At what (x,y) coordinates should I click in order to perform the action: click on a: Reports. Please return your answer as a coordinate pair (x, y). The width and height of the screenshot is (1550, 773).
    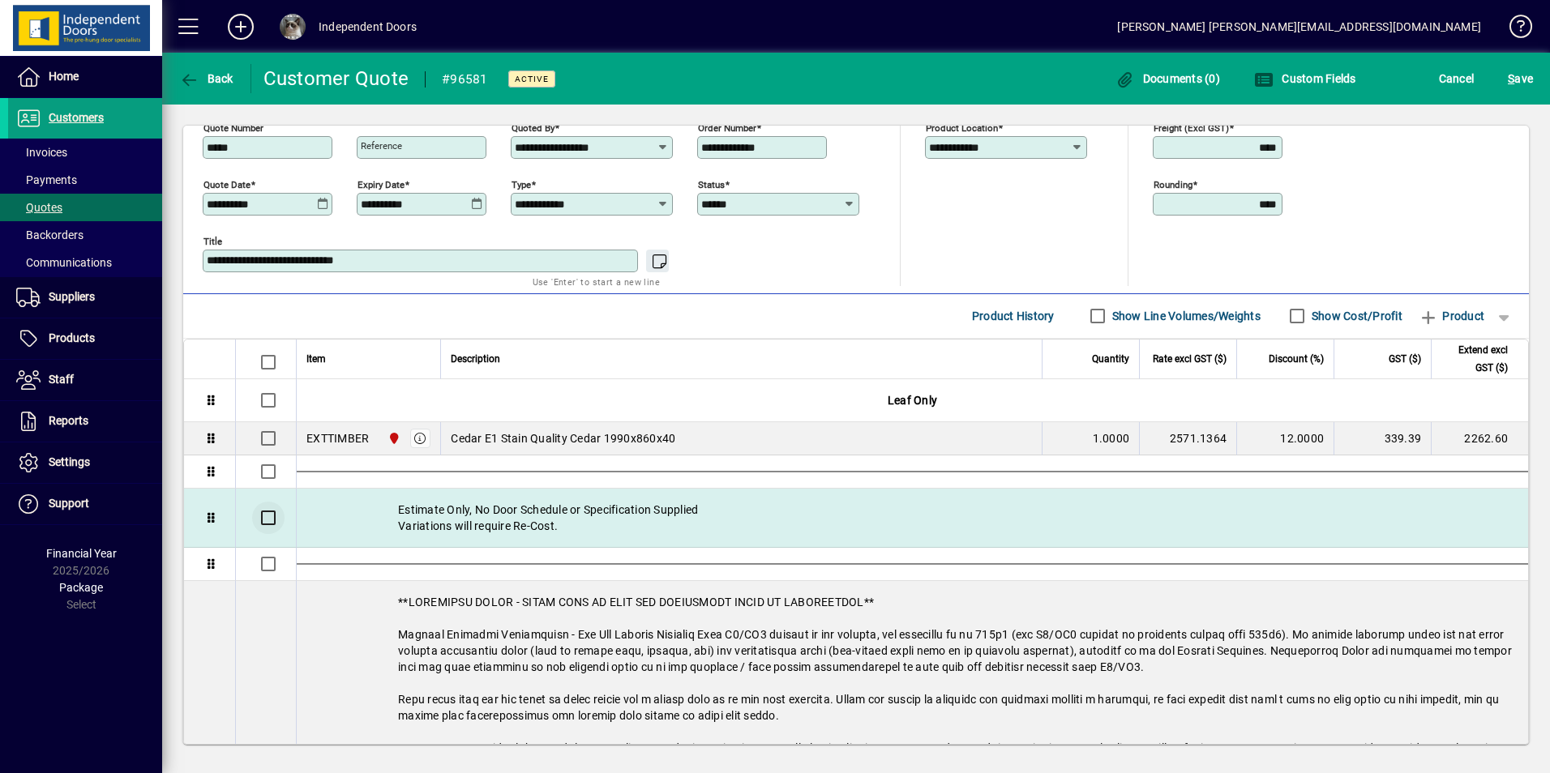
    Looking at the image, I should click on (85, 421).